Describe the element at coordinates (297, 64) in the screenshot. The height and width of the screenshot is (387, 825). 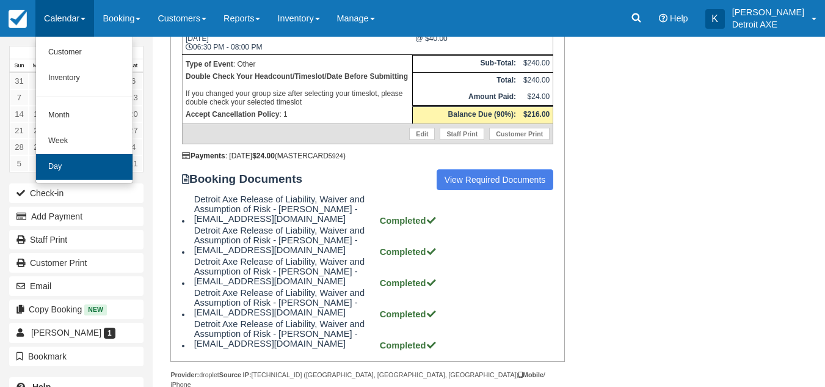
I see `p: : Other` at that location.